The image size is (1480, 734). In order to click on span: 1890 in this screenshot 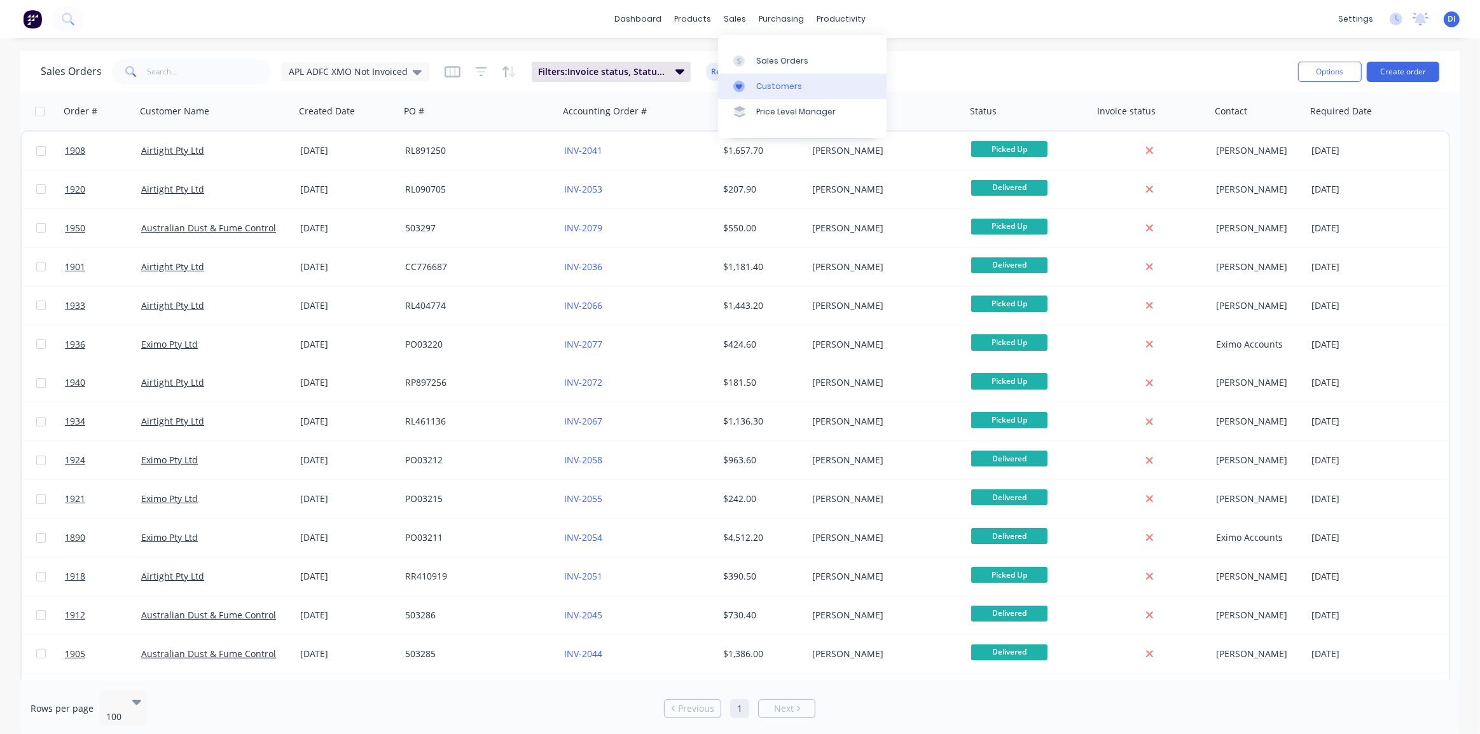, I will do `click(75, 538)`.